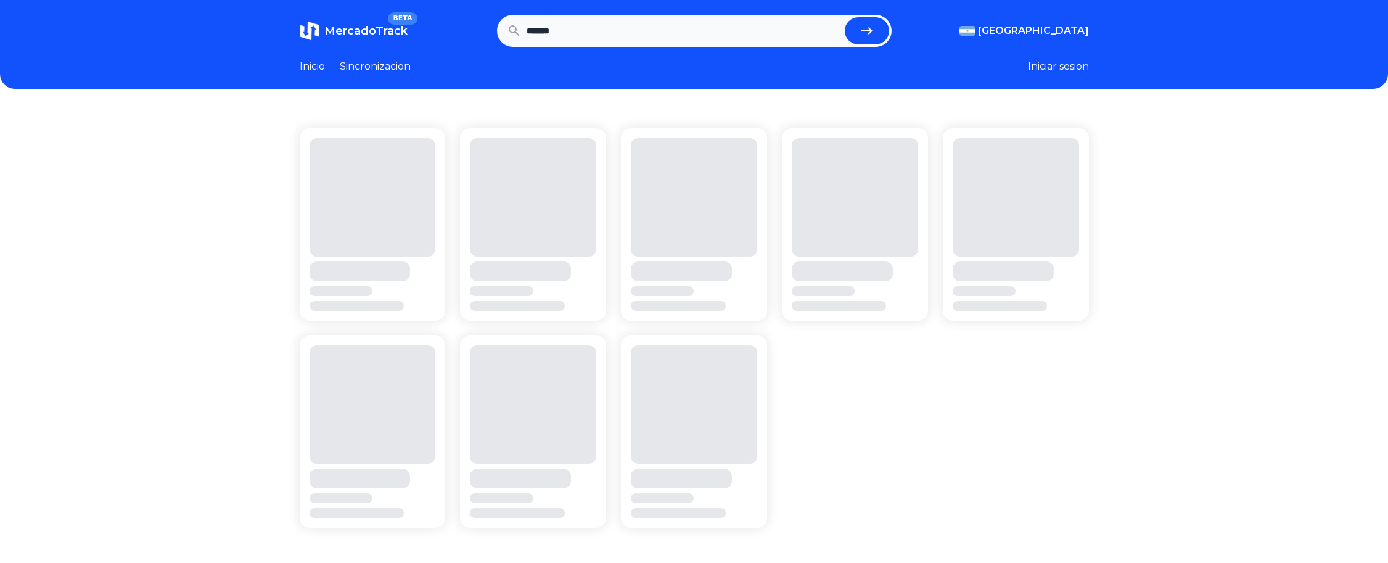 This screenshot has height=563, width=1388. Describe the element at coordinates (366, 31) in the screenshot. I see `span: MercadoTrack` at that location.